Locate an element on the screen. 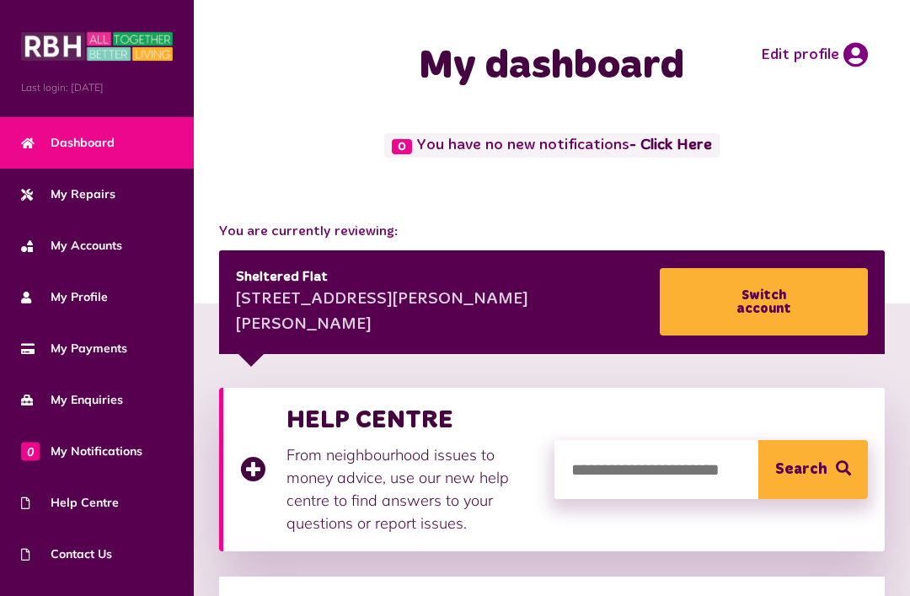 This screenshot has width=910, height=596. span: Help Centre is located at coordinates (70, 502).